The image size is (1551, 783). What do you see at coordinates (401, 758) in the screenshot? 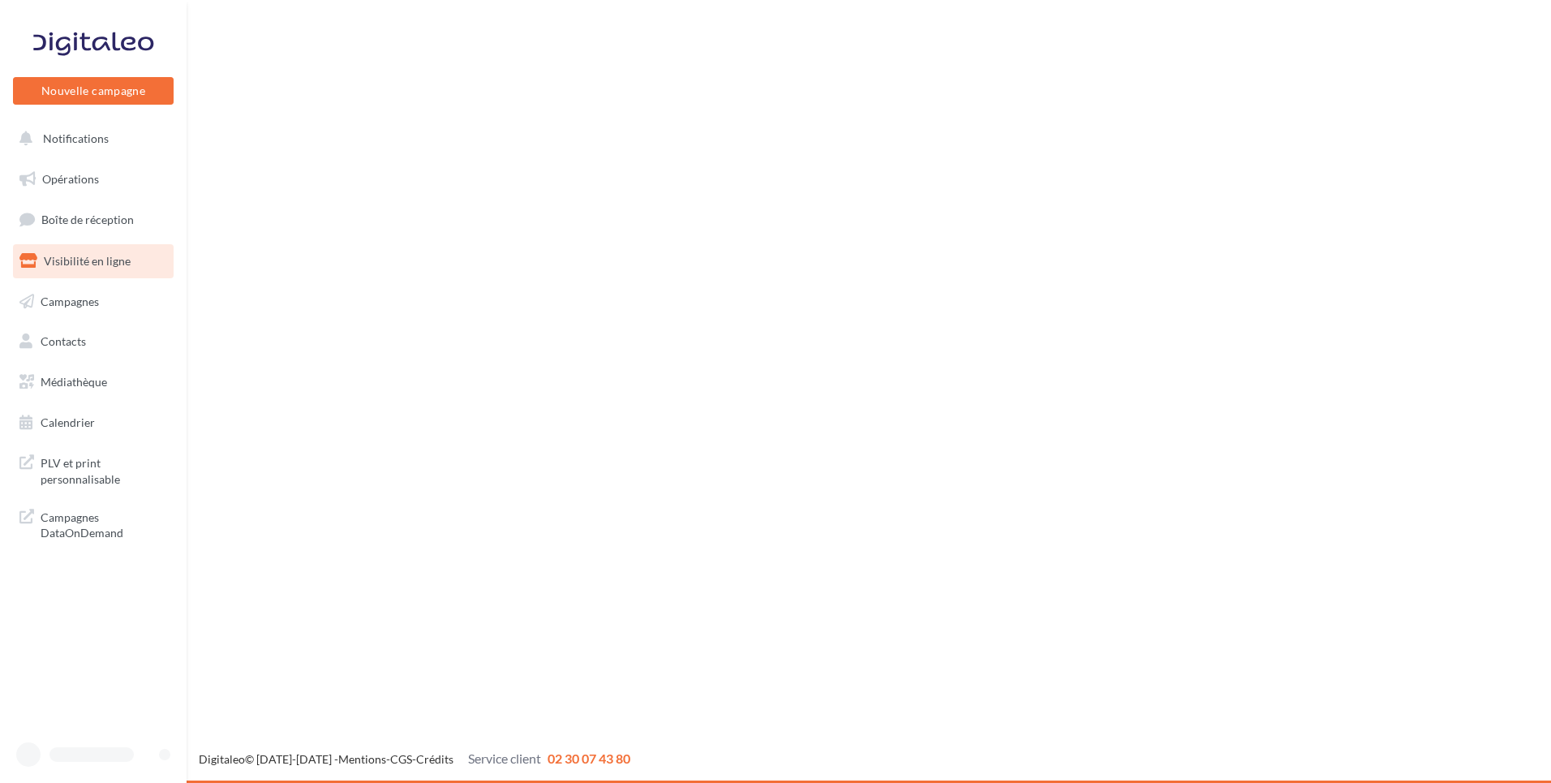
I see `a: CGS` at bounding box center [401, 758].